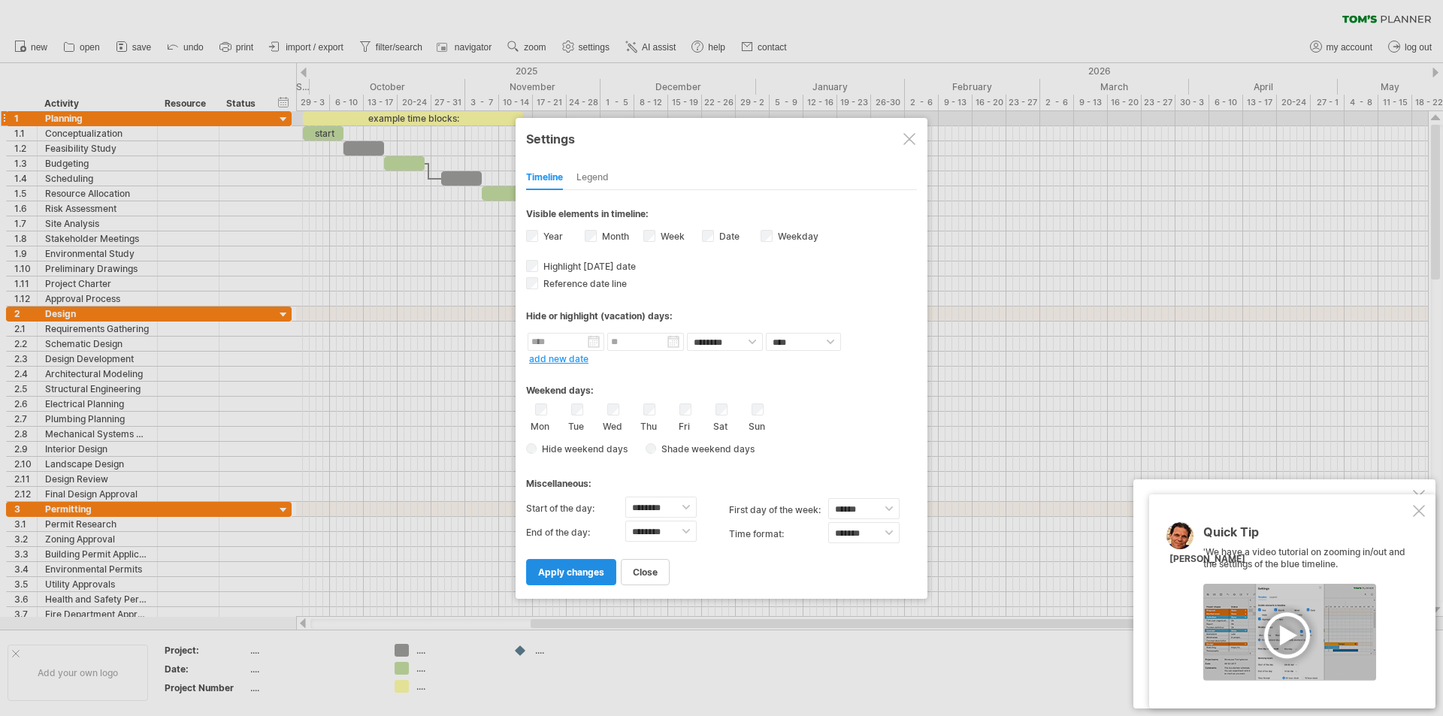 The width and height of the screenshot is (1443, 716). What do you see at coordinates (592, 178) in the screenshot?
I see `div: Legend` at bounding box center [592, 178].